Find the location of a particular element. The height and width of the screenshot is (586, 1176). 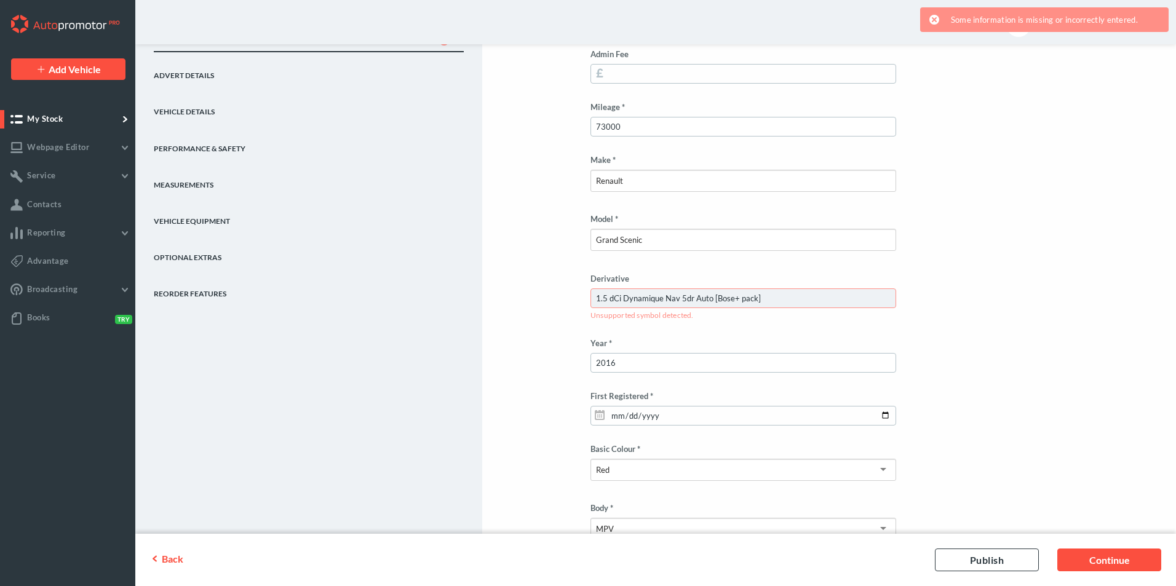

a: Publish is located at coordinates (987, 560).